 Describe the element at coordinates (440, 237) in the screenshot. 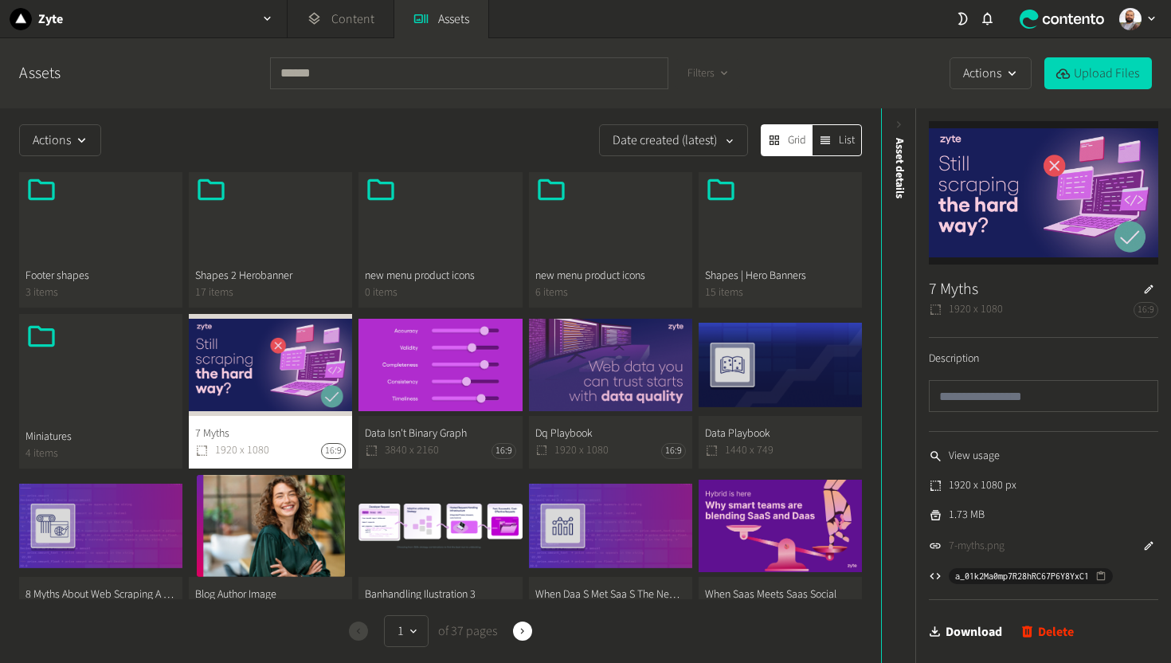

I see `button: new menu product icons0 items` at that location.